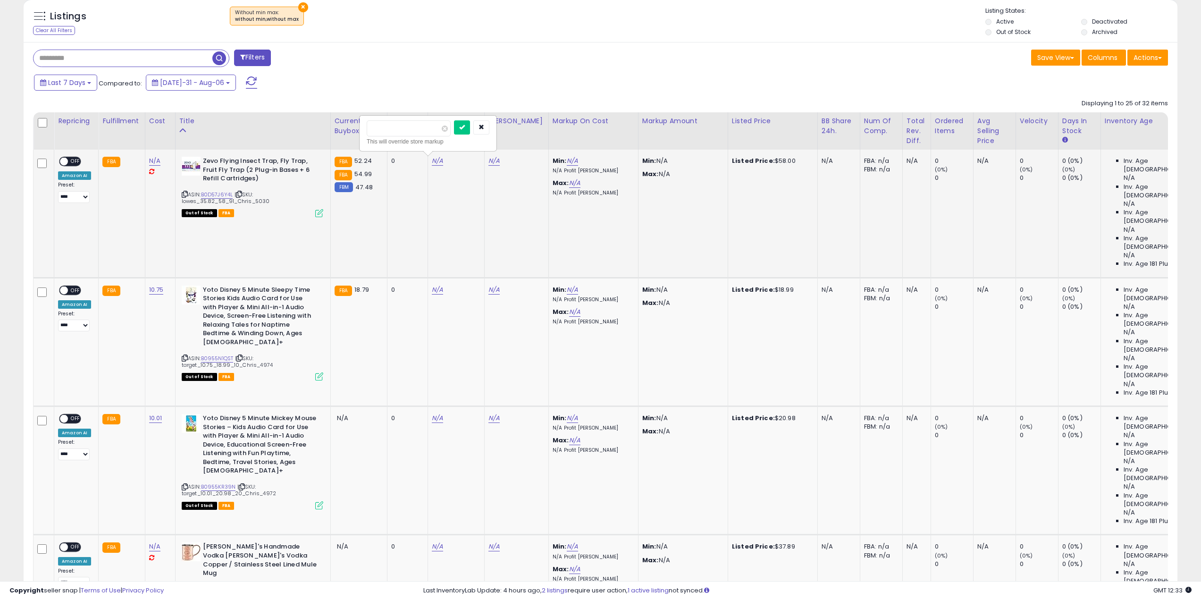  I want to click on p: Listing States:, so click(1081, 11).